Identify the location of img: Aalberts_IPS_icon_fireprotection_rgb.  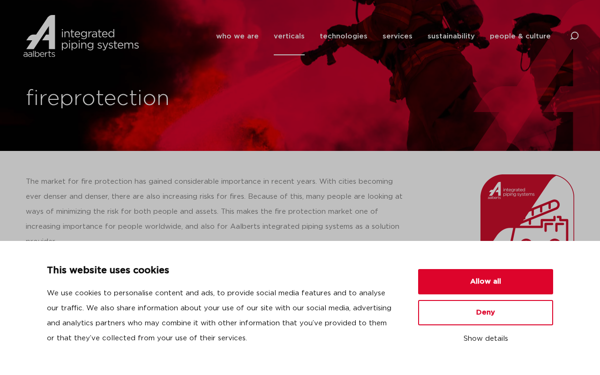
(527, 221).